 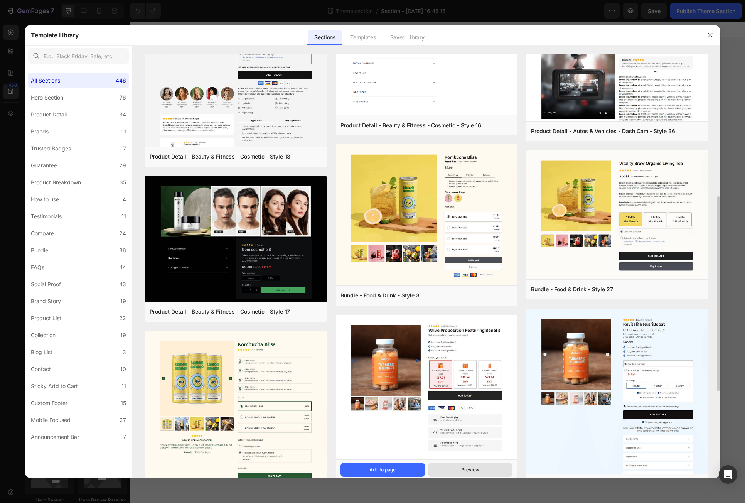 I want to click on div: Preview, so click(x=470, y=470).